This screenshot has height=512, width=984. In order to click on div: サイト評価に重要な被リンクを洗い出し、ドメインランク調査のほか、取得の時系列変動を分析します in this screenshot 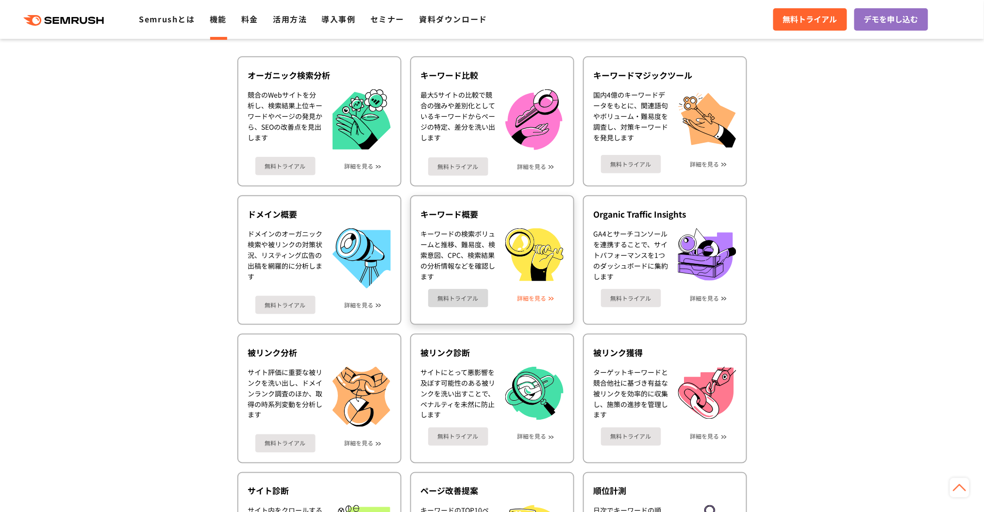, I will do `click(285, 397)`.